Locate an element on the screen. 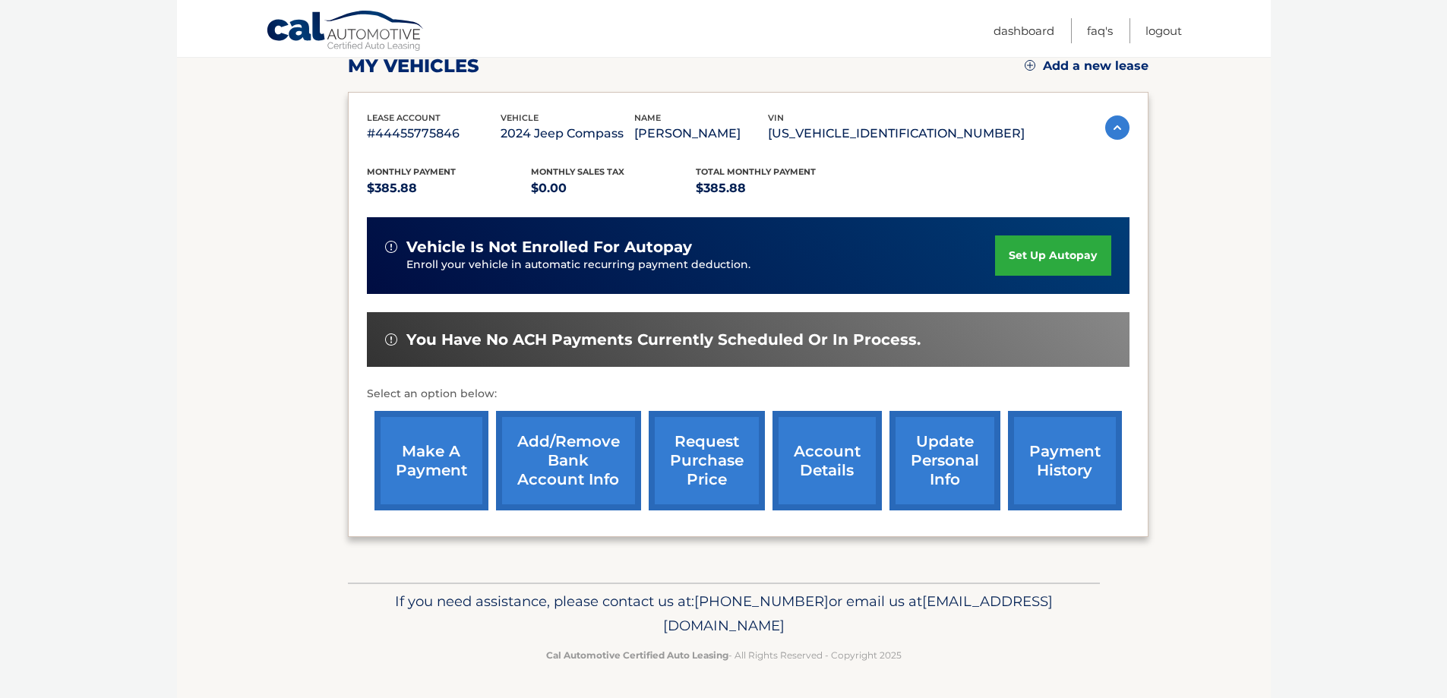 The image size is (1447, 698). span: vehicle is located at coordinates (519, 118).